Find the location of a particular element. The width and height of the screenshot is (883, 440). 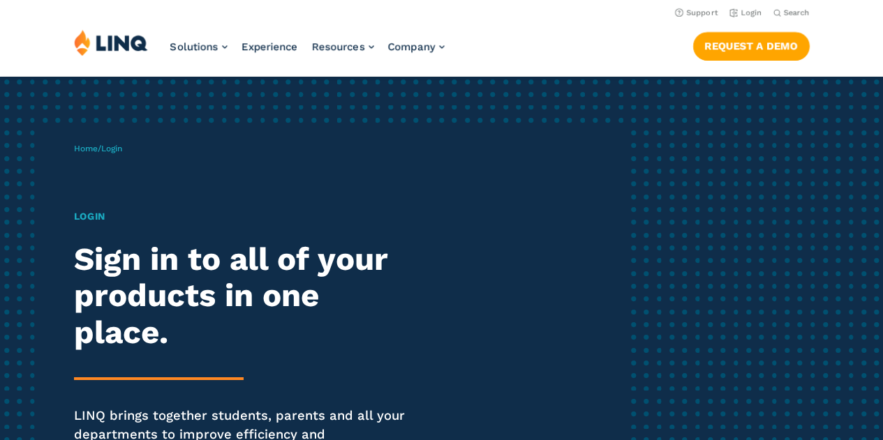

a: Login is located at coordinates (745, 13).